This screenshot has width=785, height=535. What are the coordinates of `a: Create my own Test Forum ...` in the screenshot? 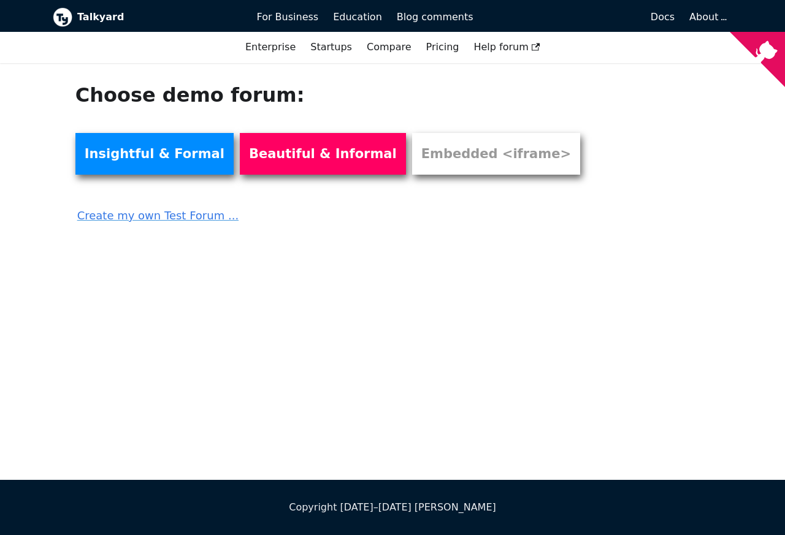 It's located at (327, 212).